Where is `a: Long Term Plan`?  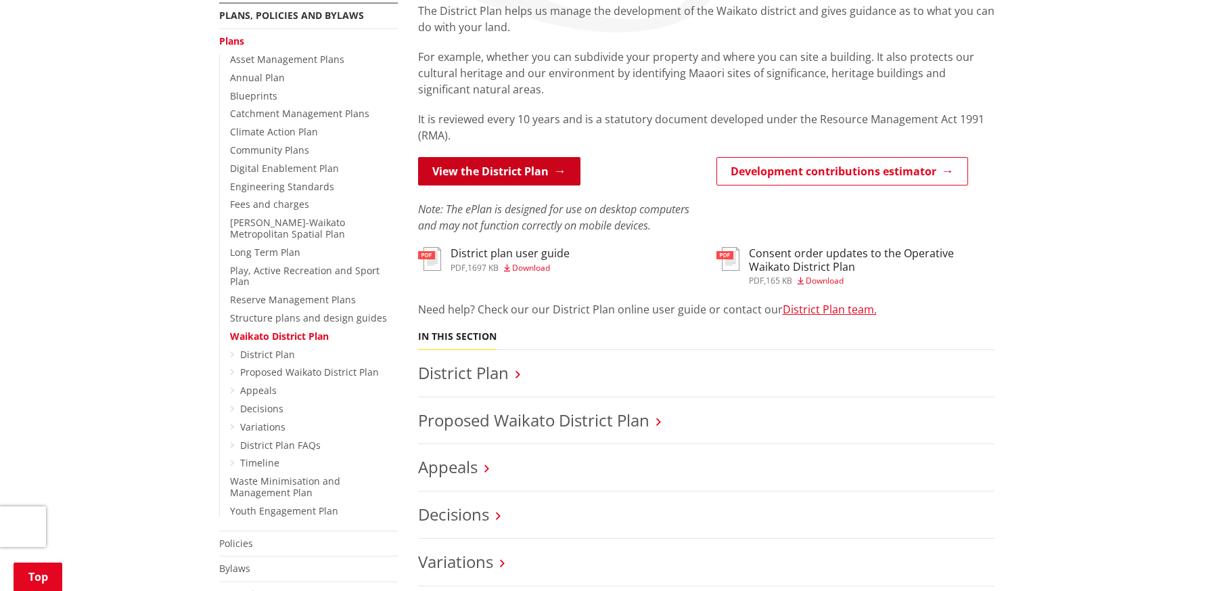
a: Long Term Plan is located at coordinates (265, 252).